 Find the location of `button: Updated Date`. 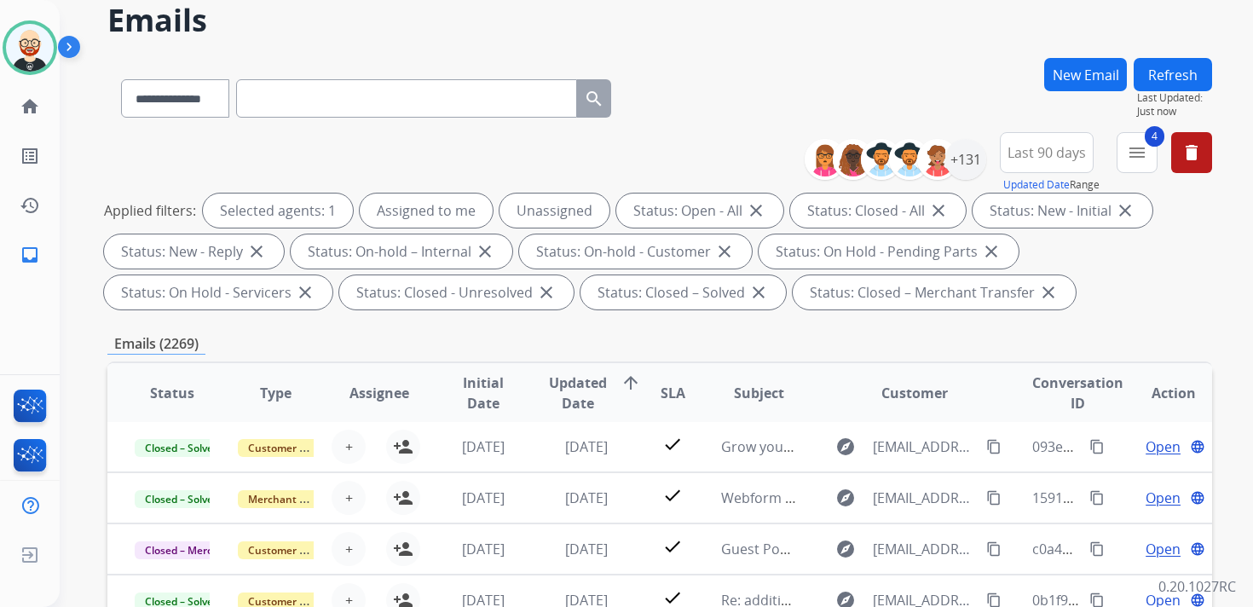

button: Updated Date is located at coordinates (1037, 185).